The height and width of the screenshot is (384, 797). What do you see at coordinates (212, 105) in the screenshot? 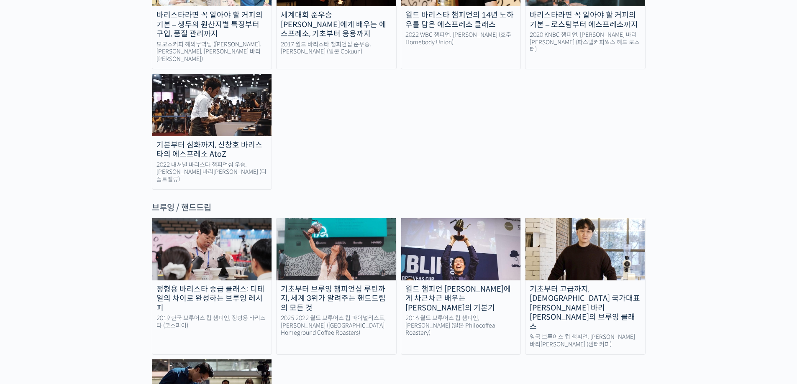
I see `img: changhoshin_thumbnail2.jpeg` at bounding box center [212, 105].